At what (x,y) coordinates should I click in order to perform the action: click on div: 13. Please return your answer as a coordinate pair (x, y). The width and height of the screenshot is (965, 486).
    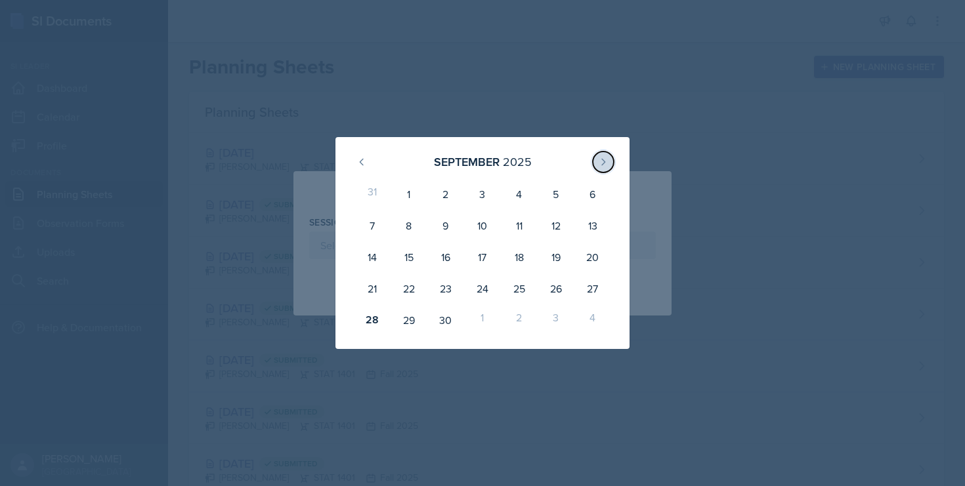
    Looking at the image, I should click on (593, 226).